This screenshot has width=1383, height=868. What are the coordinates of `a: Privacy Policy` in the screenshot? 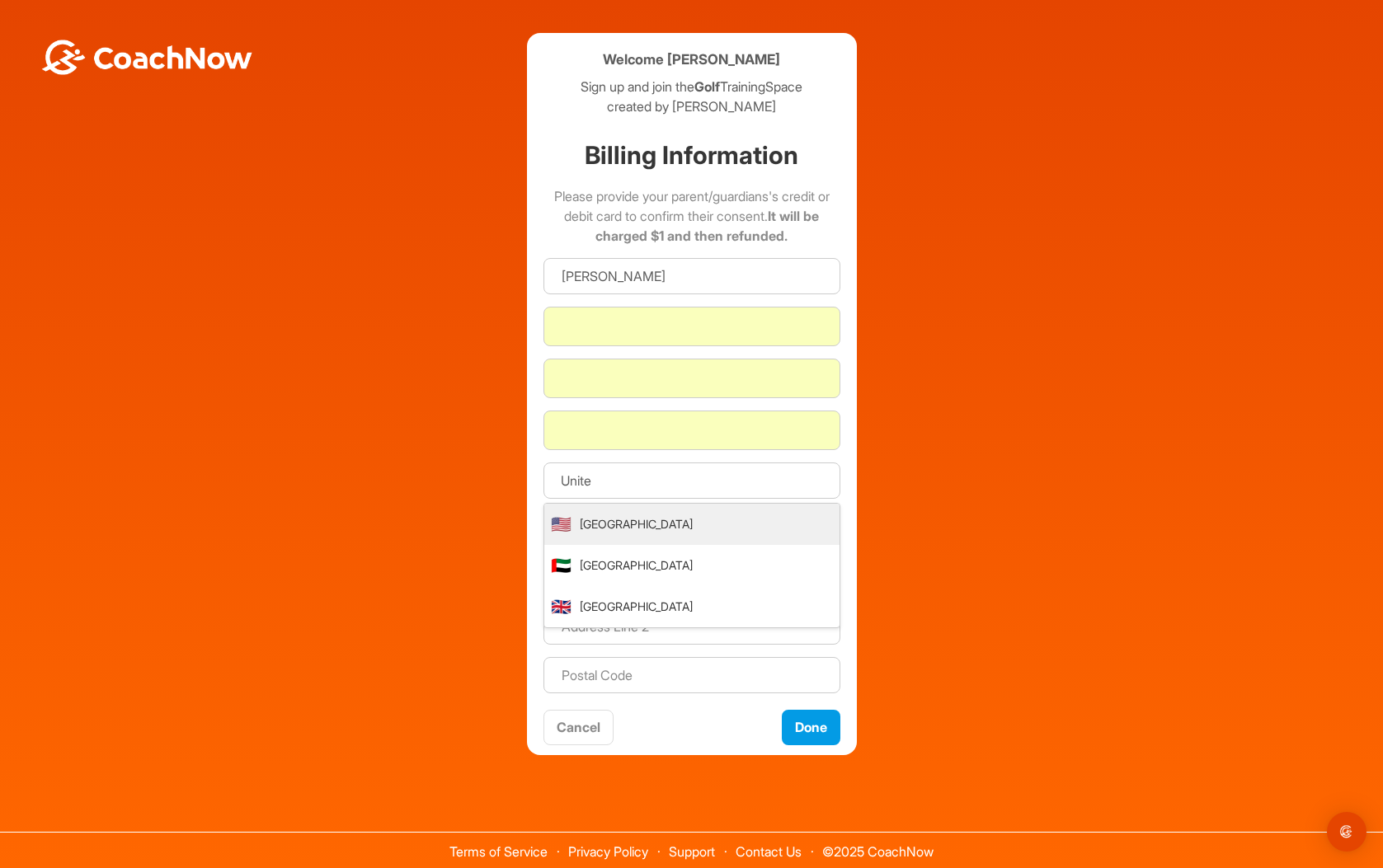 It's located at (608, 851).